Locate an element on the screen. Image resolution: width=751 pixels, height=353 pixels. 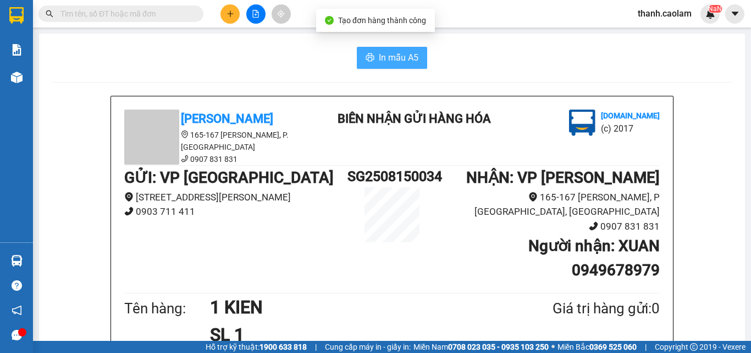
button: caret-down is located at coordinates (735, 14).